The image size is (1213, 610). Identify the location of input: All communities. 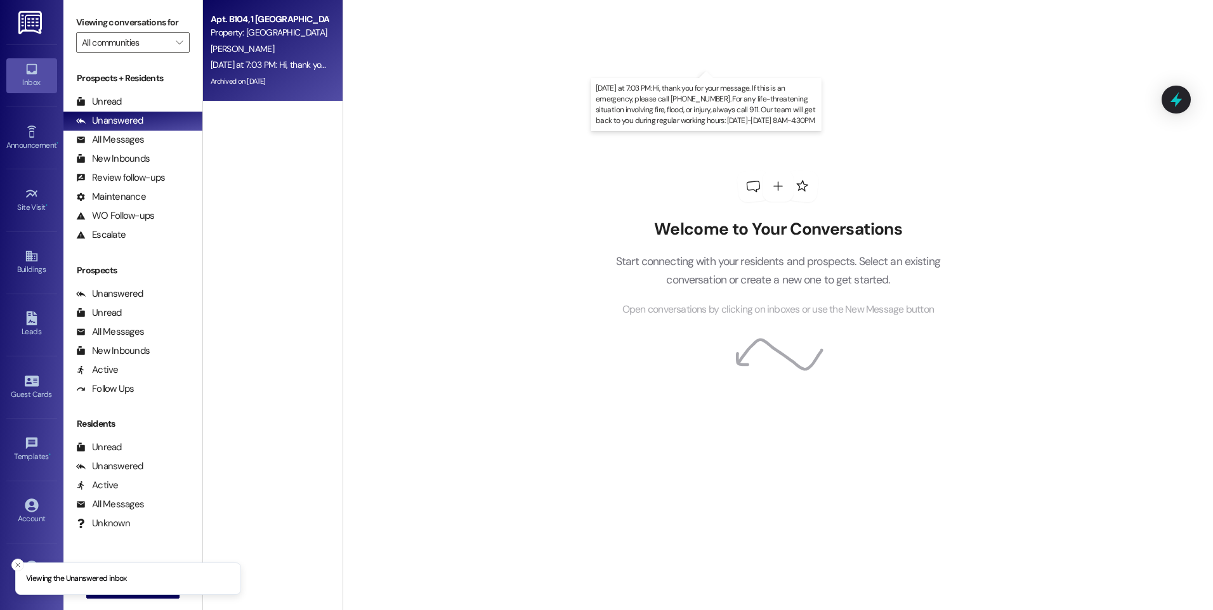
(126, 42).